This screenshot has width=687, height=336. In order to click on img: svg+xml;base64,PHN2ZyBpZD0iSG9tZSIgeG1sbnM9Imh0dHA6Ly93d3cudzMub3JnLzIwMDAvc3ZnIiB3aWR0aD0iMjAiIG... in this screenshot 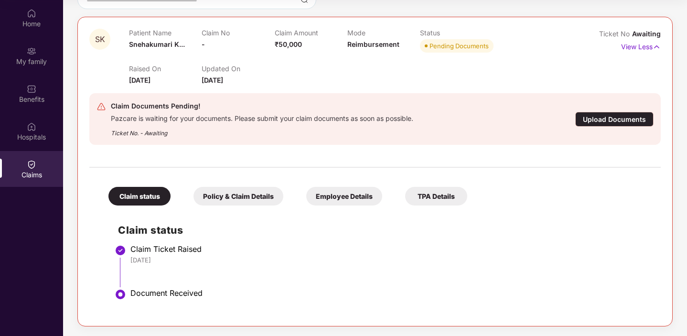, I will do `click(32, 13)`.